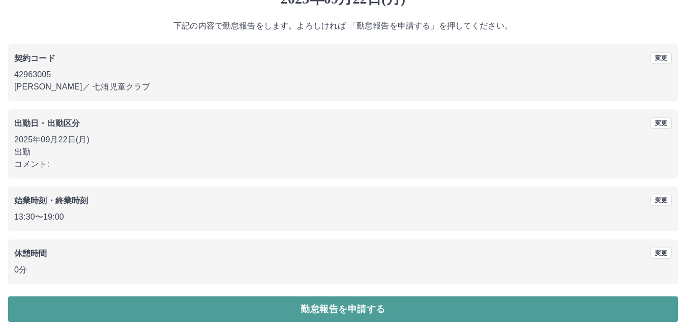  Describe the element at coordinates (343, 26) in the screenshot. I see `p: 下記の内容で勤怠報告をします。よろしければ 「勤怠報告を申請する」を押してください。` at that location.